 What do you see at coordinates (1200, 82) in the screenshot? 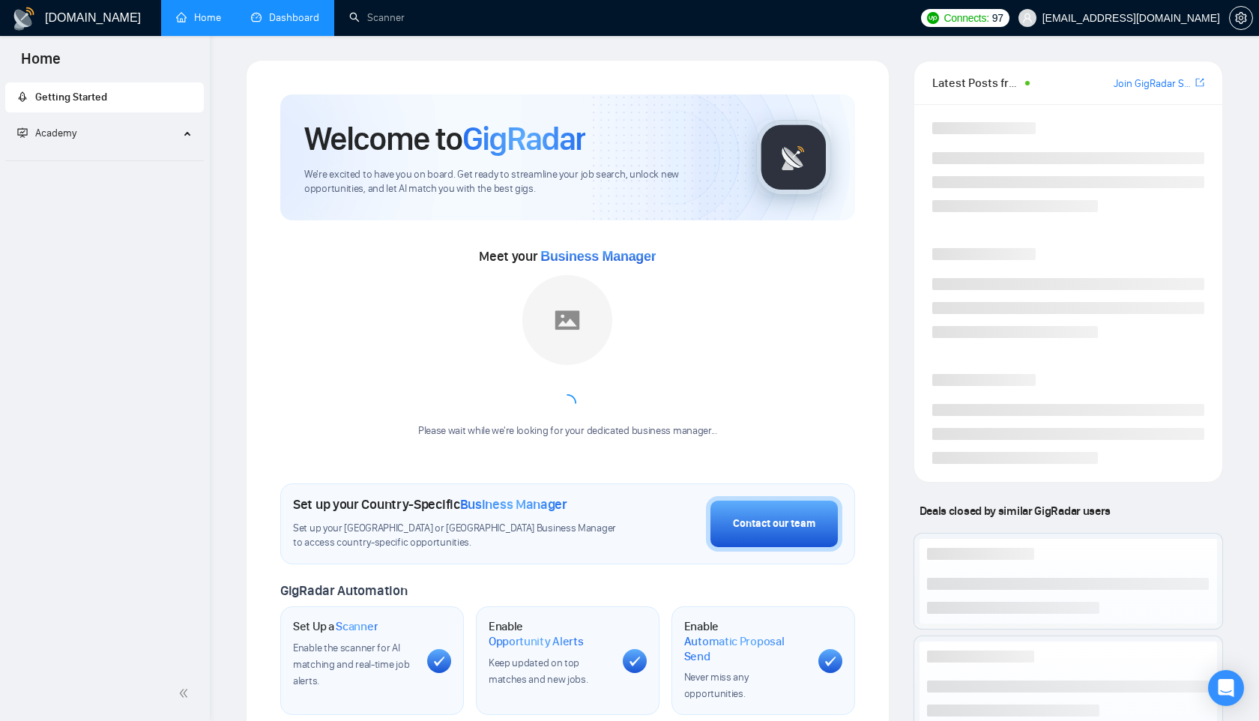
I see `a: export` at bounding box center [1200, 82].